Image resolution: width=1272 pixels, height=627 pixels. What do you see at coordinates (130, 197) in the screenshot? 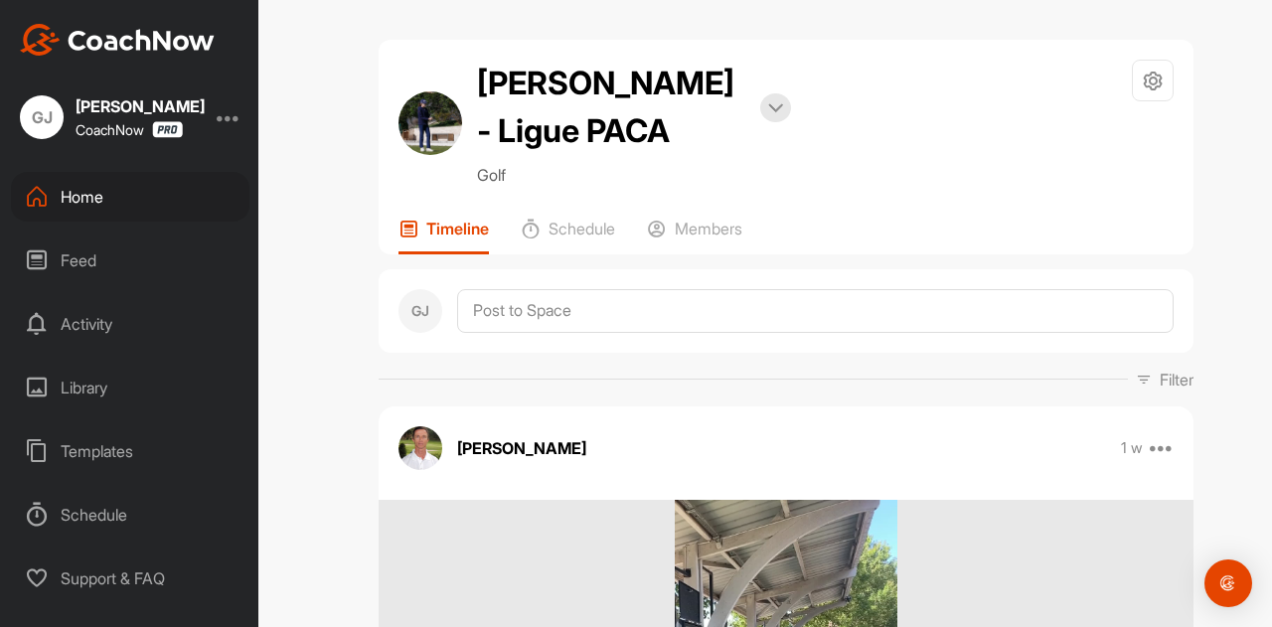
I see `div: Home` at bounding box center [130, 197].